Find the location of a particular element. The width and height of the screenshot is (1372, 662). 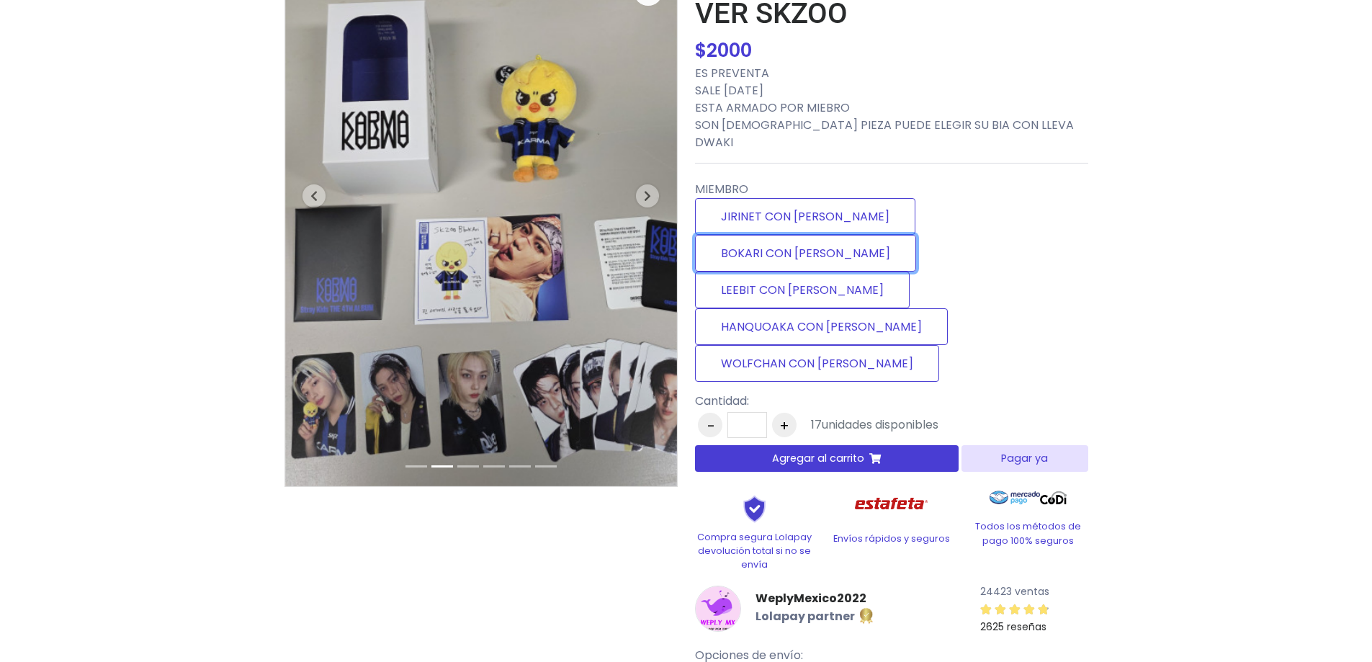

p: Compra segura Lolapay devolución total si no se envía is located at coordinates (755, 551).